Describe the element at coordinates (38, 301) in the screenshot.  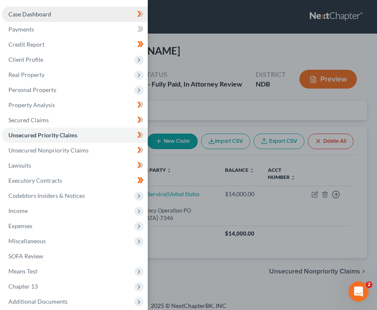
I see `span: Additional Documents` at that location.